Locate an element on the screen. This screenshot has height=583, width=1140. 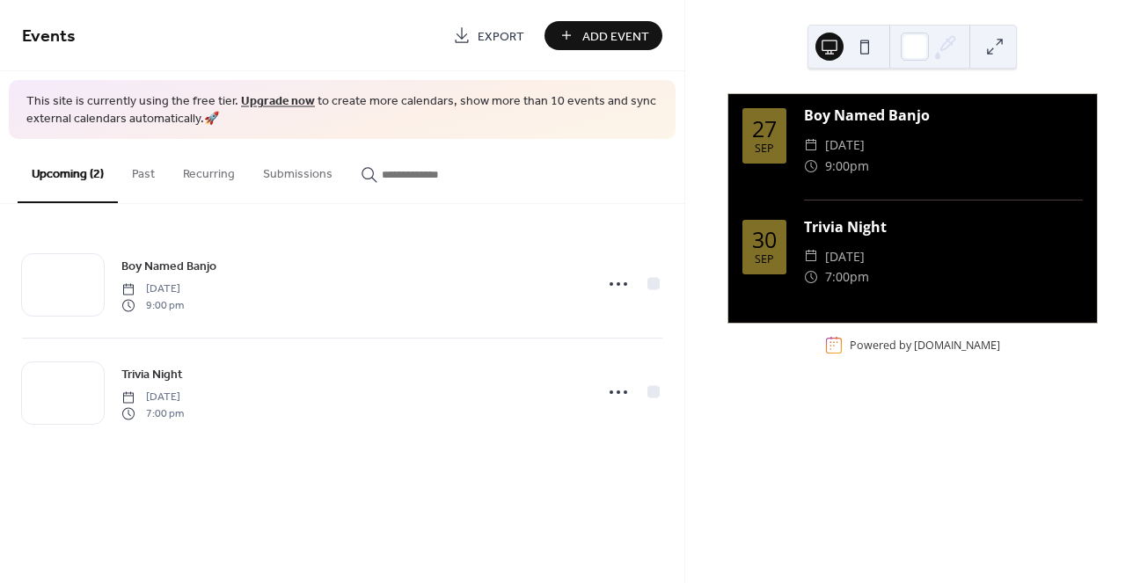
div: Trivia Night is located at coordinates (943, 227).